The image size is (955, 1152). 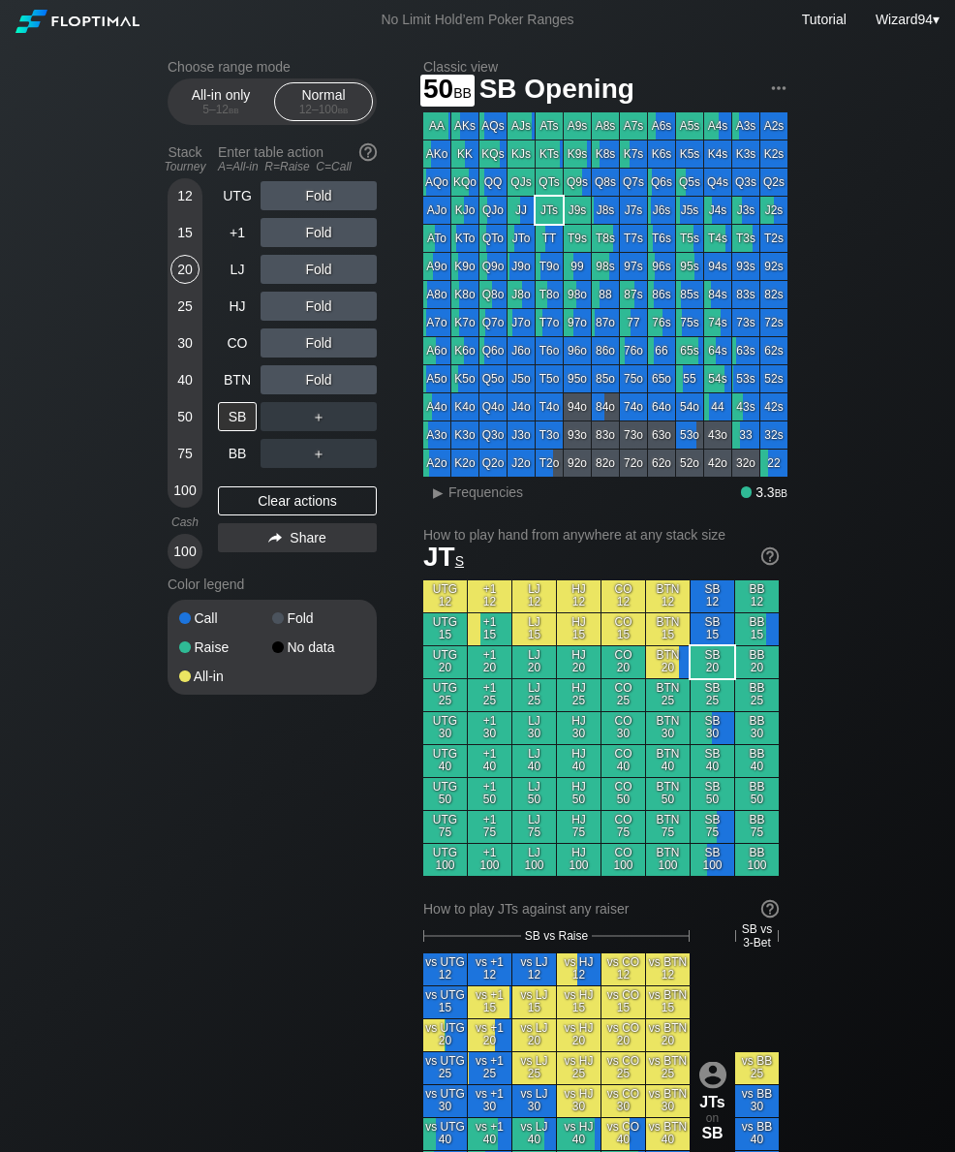 What do you see at coordinates (578, 266) in the screenshot?
I see `div: 99` at bounding box center [578, 266].